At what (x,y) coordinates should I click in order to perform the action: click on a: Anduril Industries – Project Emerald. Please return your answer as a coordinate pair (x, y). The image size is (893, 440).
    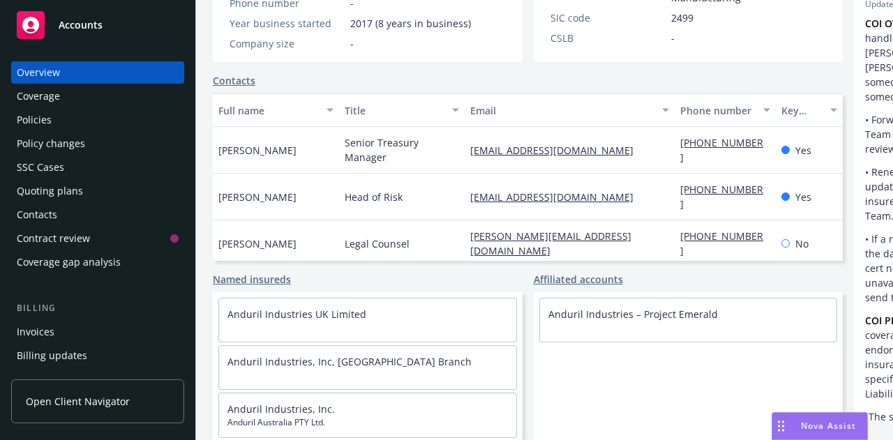
    Looking at the image, I should click on (633, 314).